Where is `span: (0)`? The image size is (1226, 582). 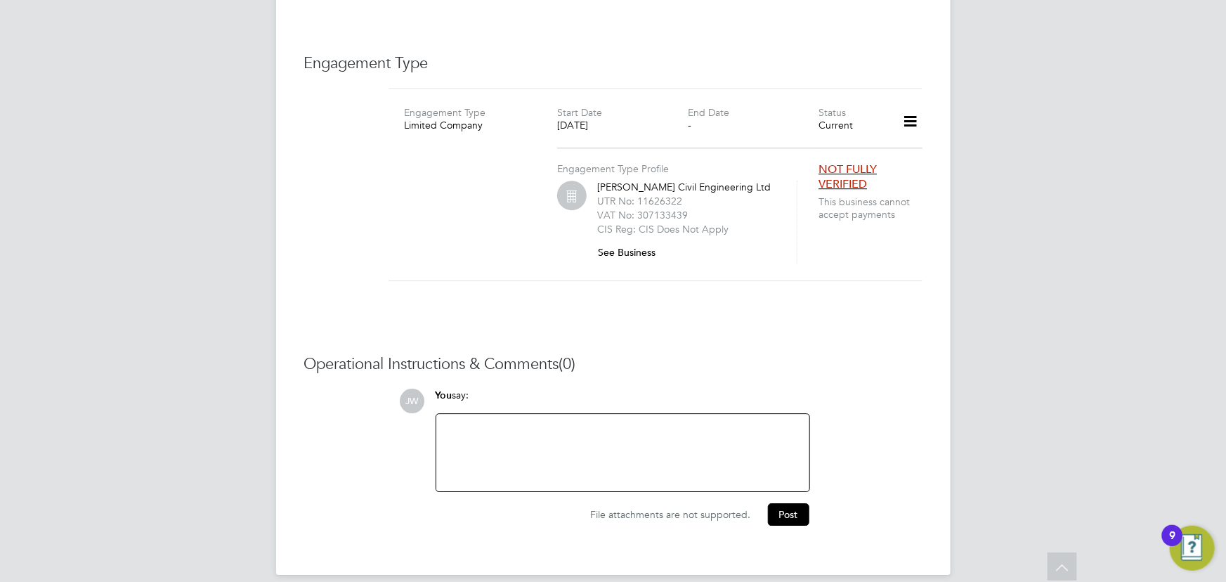 span: (0) is located at coordinates (568, 363).